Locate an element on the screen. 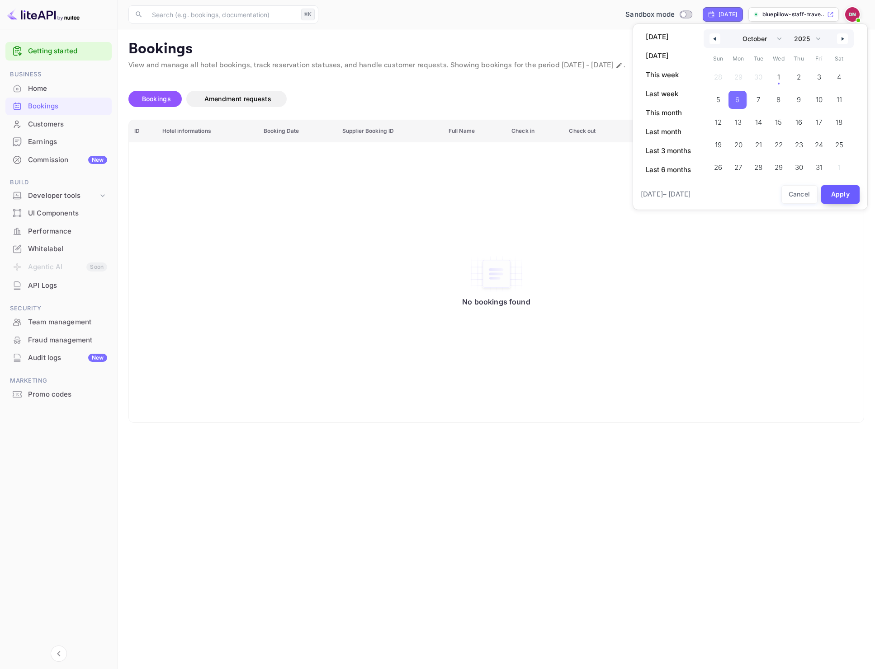 The image size is (875, 669). span: 4 is located at coordinates (838, 77).